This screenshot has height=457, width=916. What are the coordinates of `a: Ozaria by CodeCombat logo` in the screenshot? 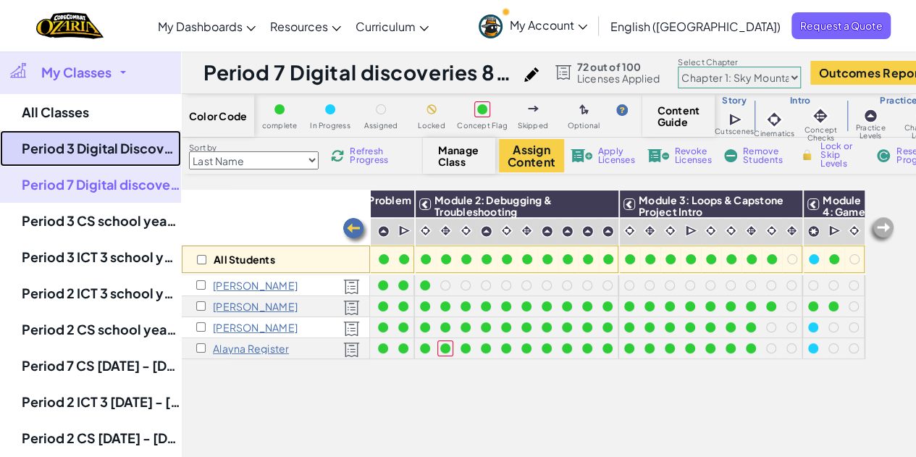 It's located at (70, 25).